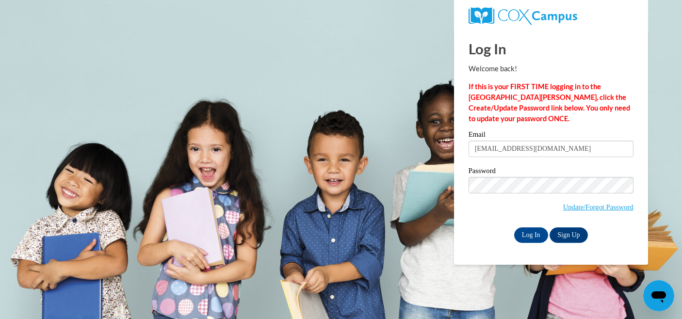 Image resolution: width=682 pixels, height=319 pixels. What do you see at coordinates (551, 49) in the screenshot?
I see `h1: Log In` at bounding box center [551, 49].